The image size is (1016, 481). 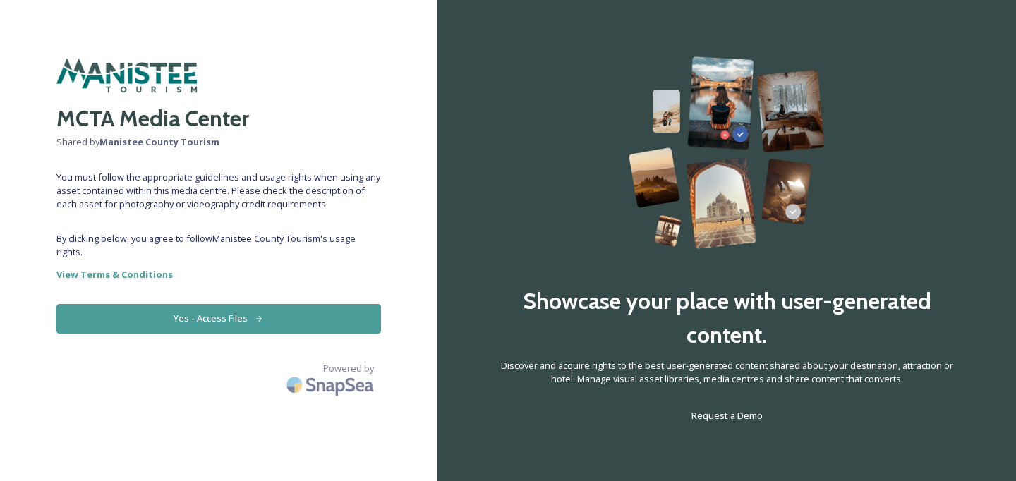 What do you see at coordinates (114, 275) in the screenshot?
I see `strong: View Terms & Conditions` at bounding box center [114, 275].